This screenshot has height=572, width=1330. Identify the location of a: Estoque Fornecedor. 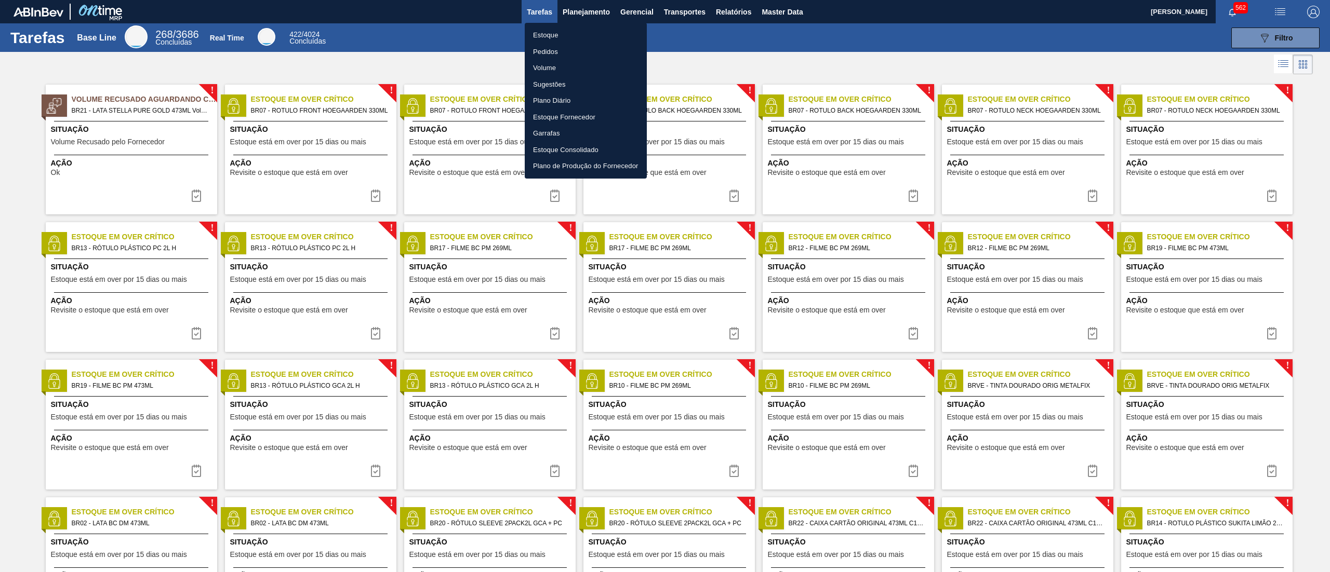
(585, 117).